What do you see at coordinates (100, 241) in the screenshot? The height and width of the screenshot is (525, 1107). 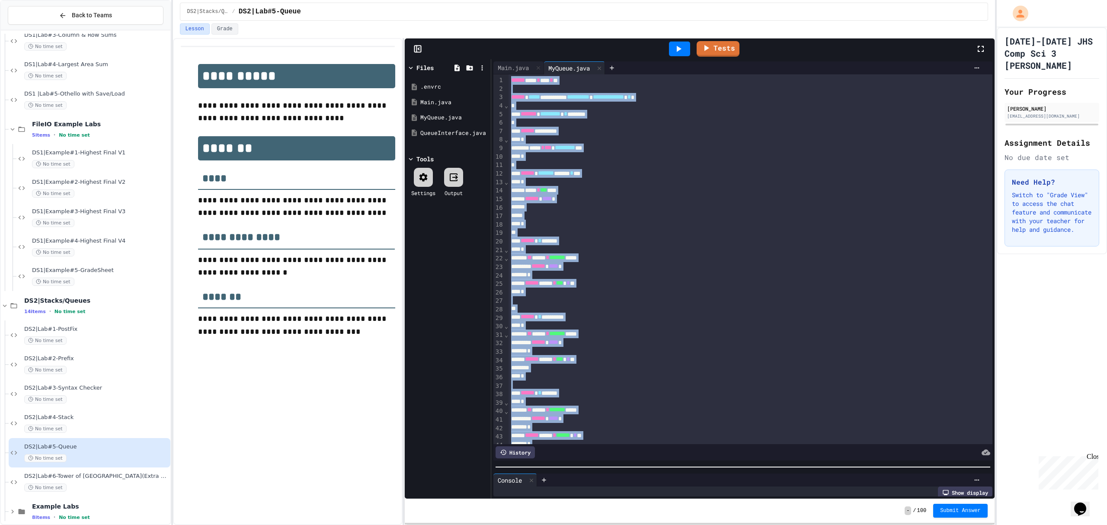 I see `span: DS1|Example#4-Highest Final V4` at bounding box center [100, 241].